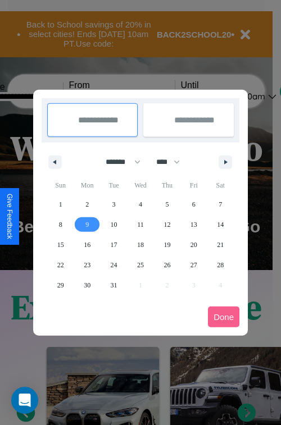  What do you see at coordinates (220, 265) in the screenshot?
I see `span: 28` at bounding box center [220, 265].